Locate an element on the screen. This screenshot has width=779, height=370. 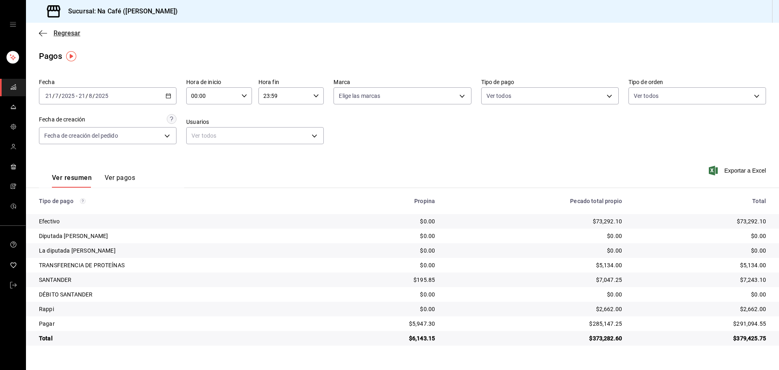
font: Rappi is located at coordinates (46, 309).